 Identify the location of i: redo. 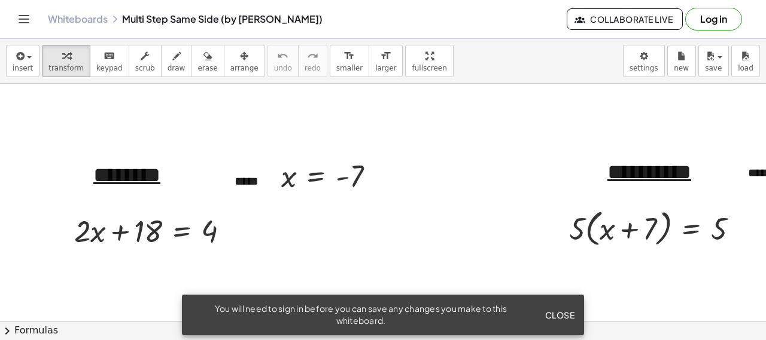
(312, 56).